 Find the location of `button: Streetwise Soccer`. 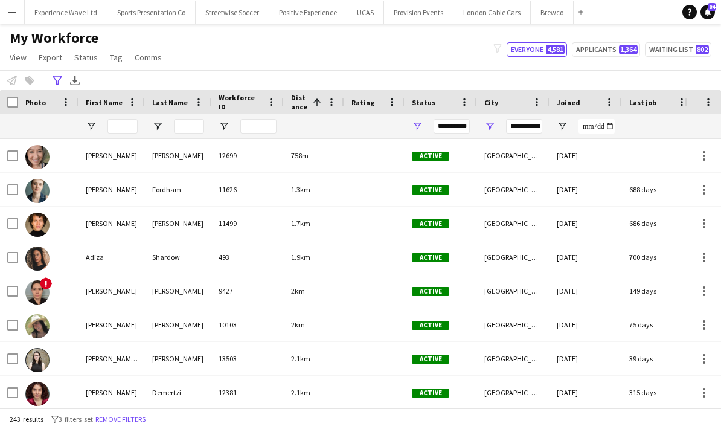

button: Streetwise Soccer is located at coordinates (233, 12).